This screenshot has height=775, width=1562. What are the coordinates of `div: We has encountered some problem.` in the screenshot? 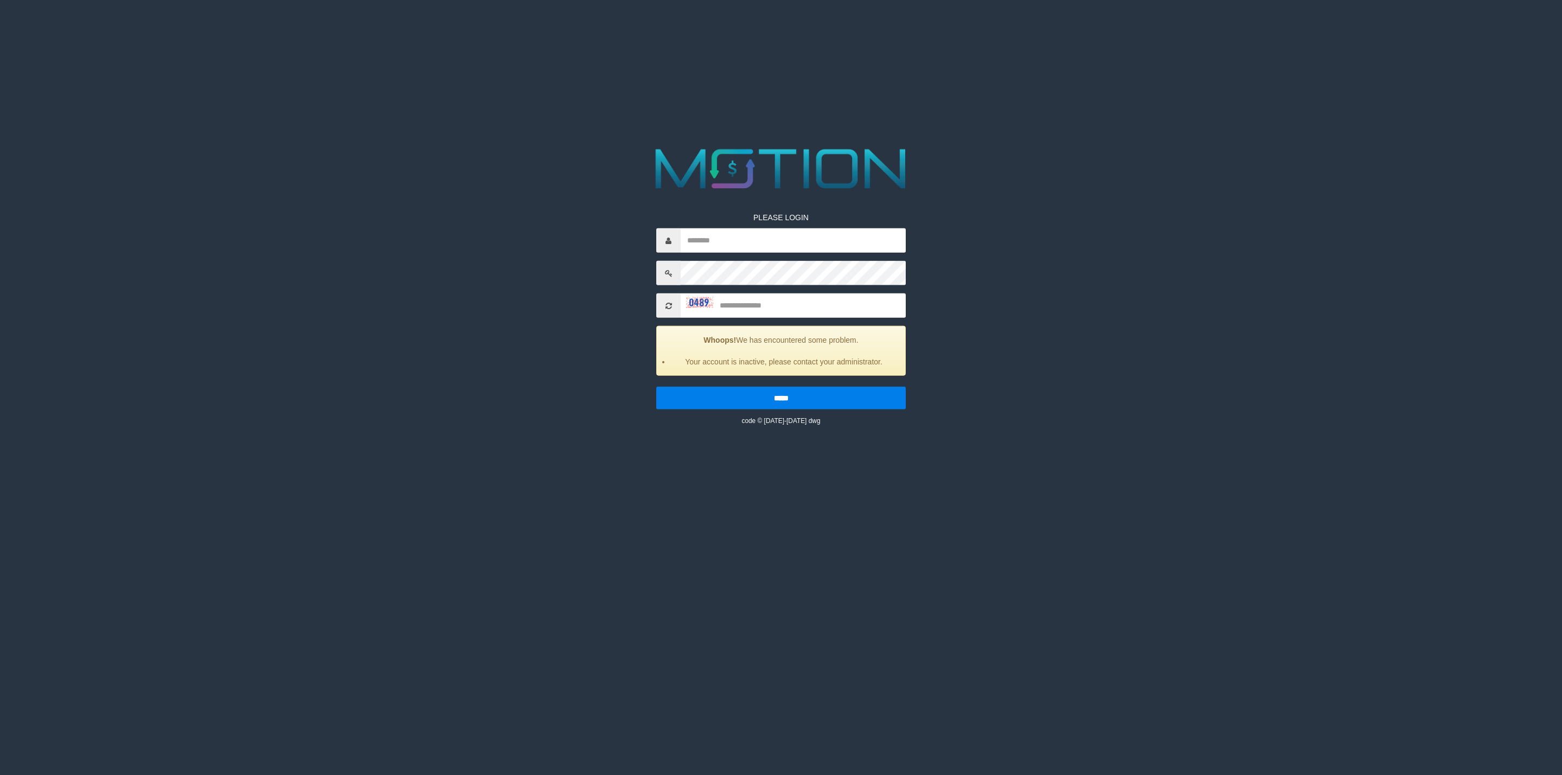 It's located at (781, 351).